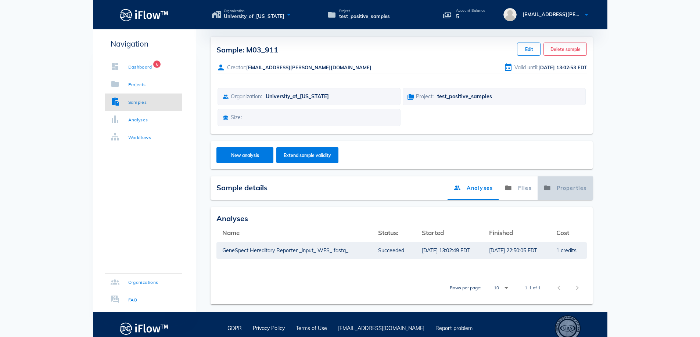 This screenshot has height=337, width=700. Describe the element at coordinates (137, 102) in the screenshot. I see `div: Samples` at that location.